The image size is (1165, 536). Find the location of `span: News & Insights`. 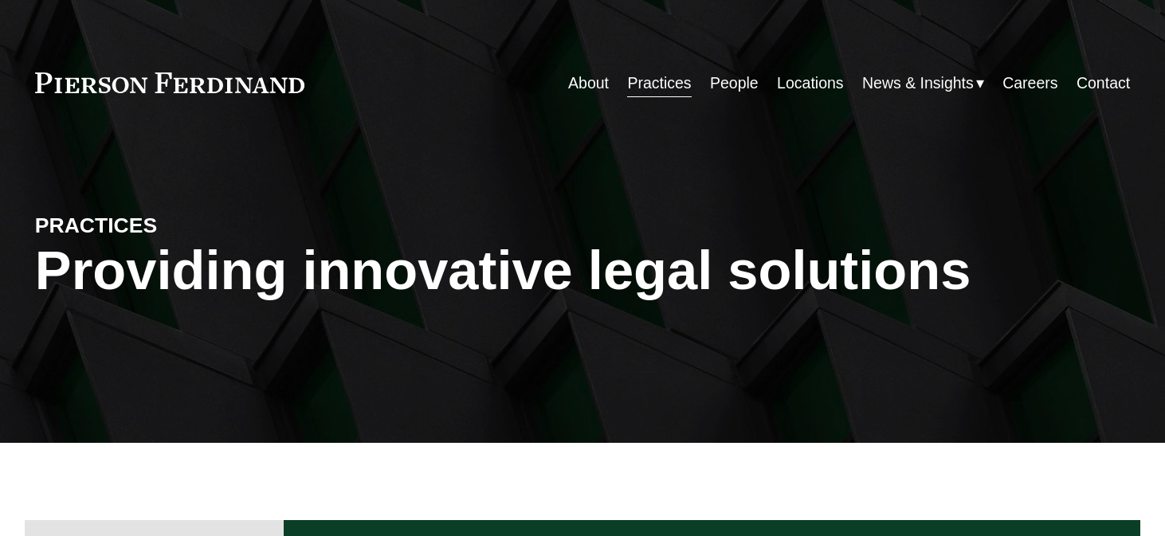

span: News & Insights is located at coordinates (918, 83).